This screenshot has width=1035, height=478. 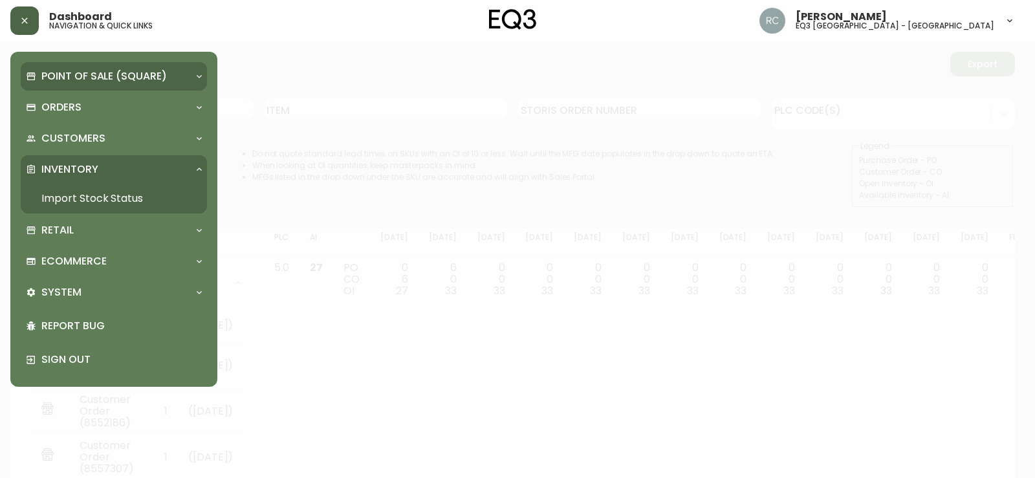 What do you see at coordinates (61, 107) in the screenshot?
I see `p: Orders` at bounding box center [61, 107].